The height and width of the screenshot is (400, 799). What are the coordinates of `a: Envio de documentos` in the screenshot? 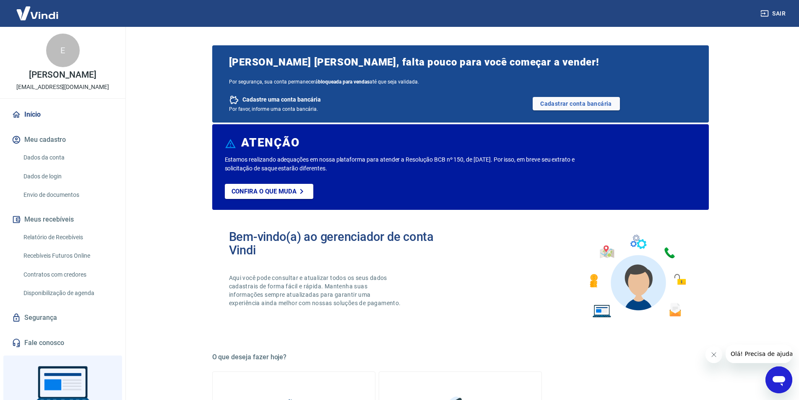 It's located at (68, 195).